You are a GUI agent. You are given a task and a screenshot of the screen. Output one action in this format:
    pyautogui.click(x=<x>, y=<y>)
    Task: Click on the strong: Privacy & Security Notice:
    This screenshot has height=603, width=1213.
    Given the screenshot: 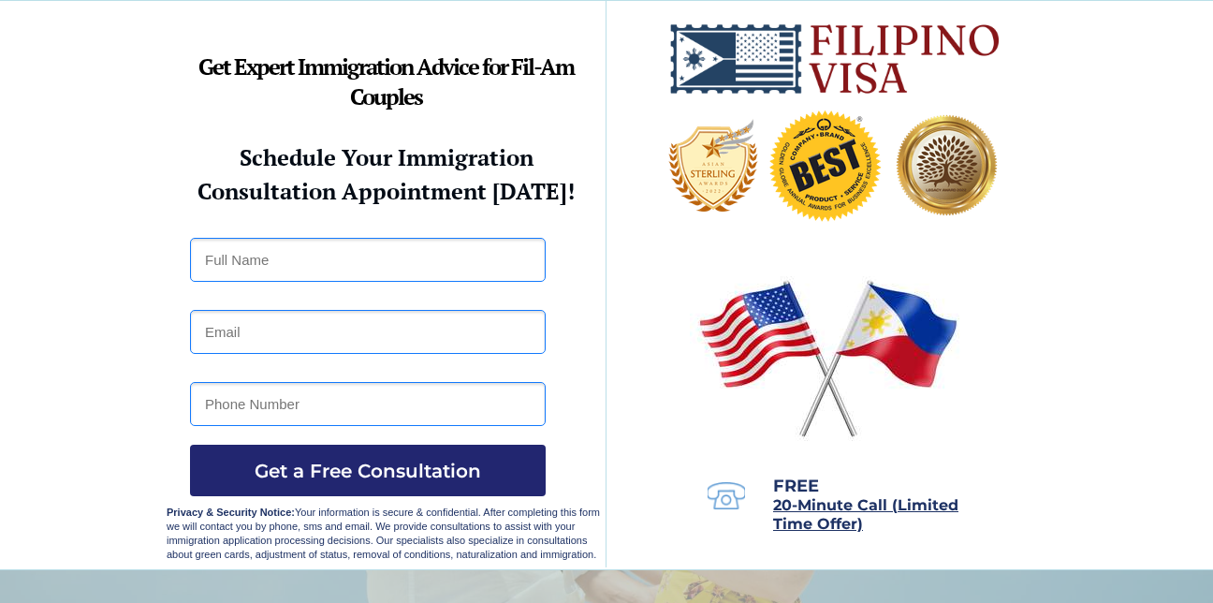 What is the action you would take?
    pyautogui.click(x=230, y=512)
    